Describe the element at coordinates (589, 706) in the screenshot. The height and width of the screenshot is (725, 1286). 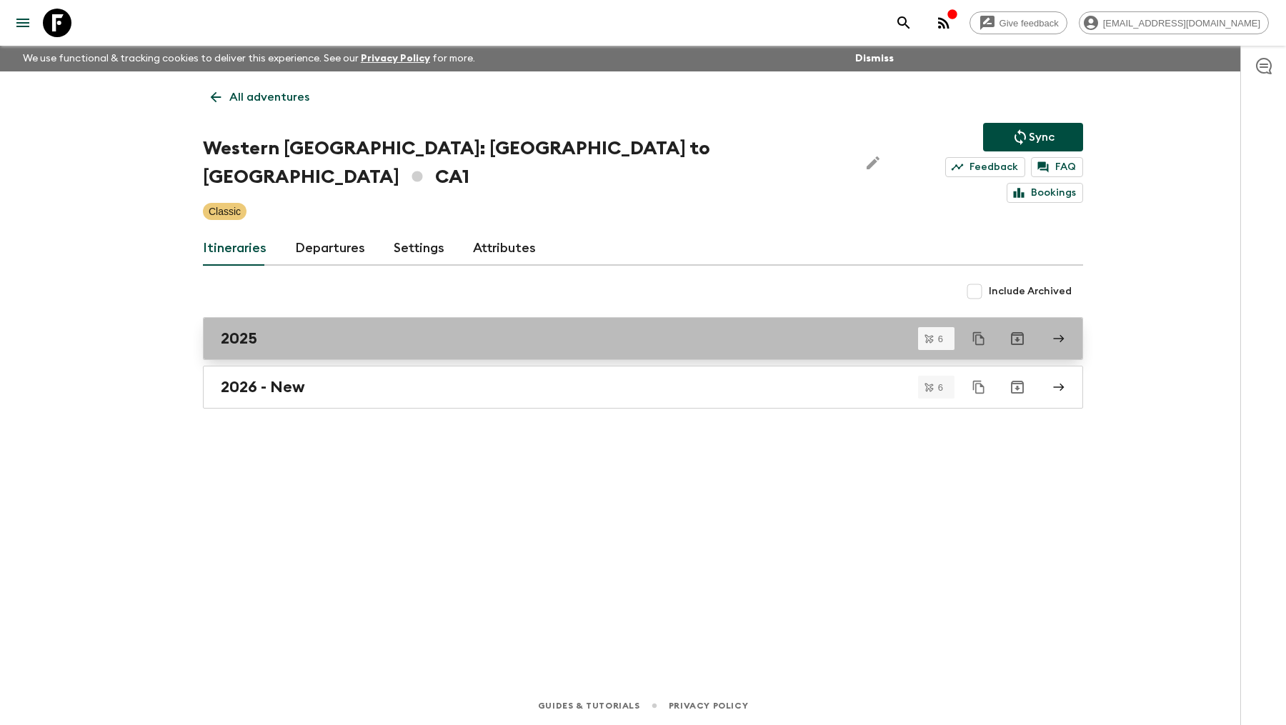
I see `a: Guides & Tutorials` at that location.